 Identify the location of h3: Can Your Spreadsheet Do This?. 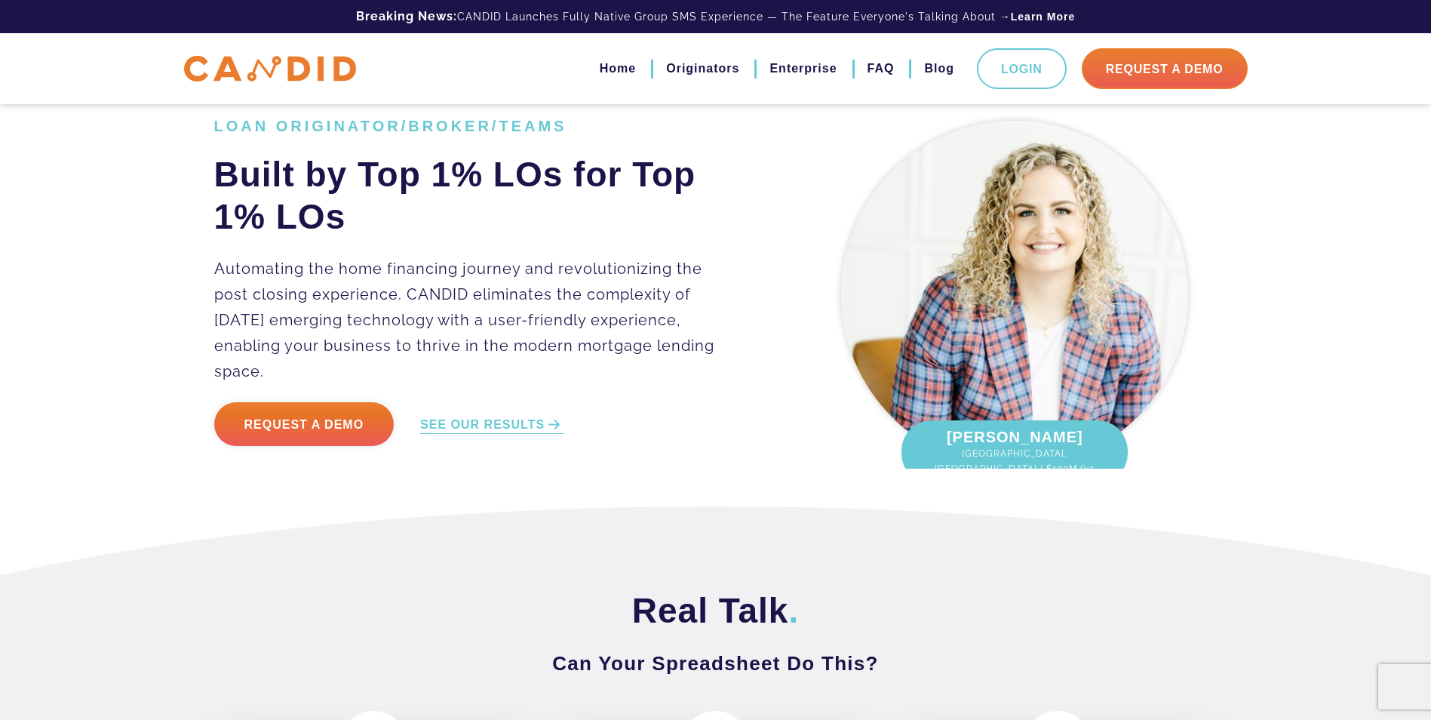
(716, 663).